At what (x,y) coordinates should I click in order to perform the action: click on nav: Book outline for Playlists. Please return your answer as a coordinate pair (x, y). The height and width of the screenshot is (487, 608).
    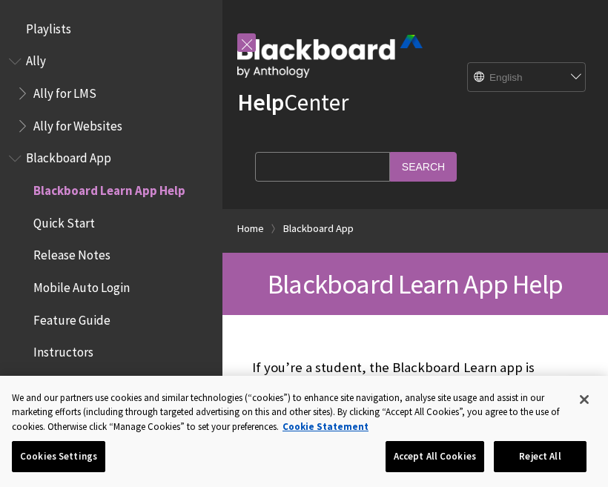
    Looking at the image, I should click on (111, 29).